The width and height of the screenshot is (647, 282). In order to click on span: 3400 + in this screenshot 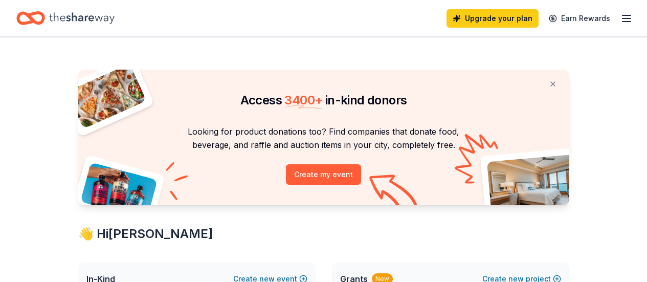, I will do `click(304, 100)`.